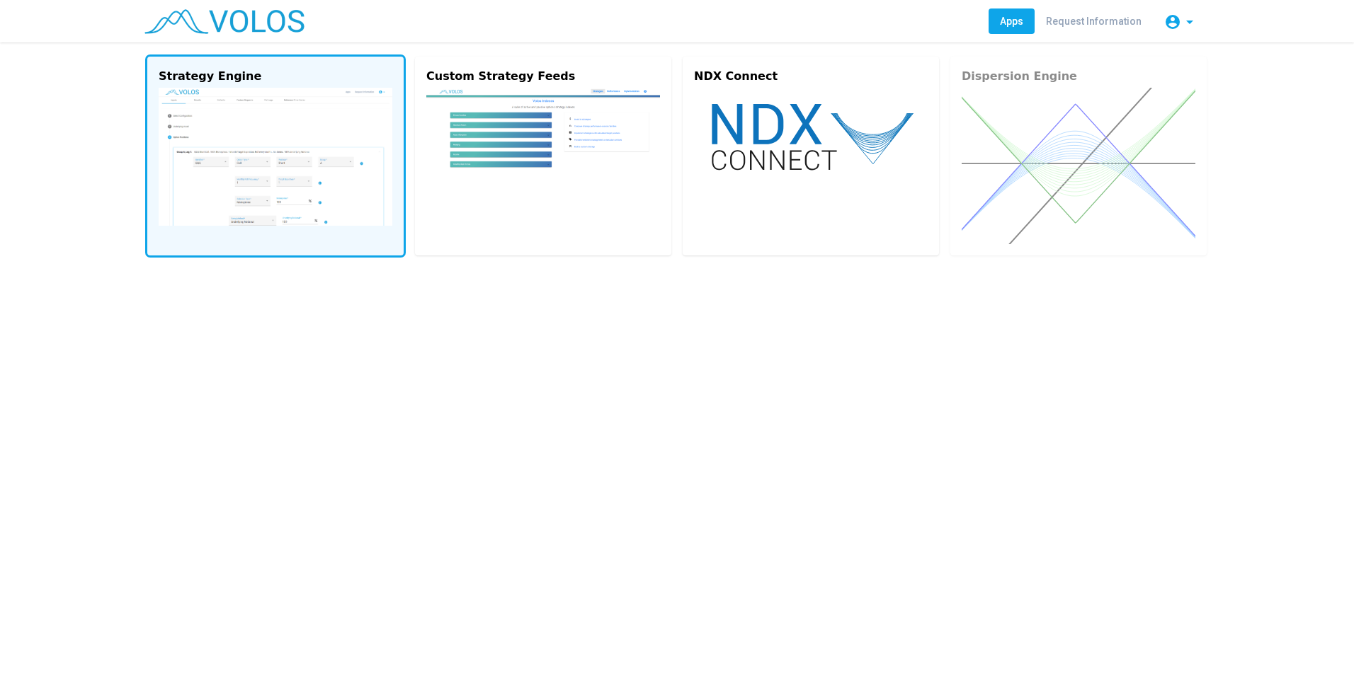 The width and height of the screenshot is (1354, 675). Describe the element at coordinates (1093, 21) in the screenshot. I see `span: Request Information` at that location.